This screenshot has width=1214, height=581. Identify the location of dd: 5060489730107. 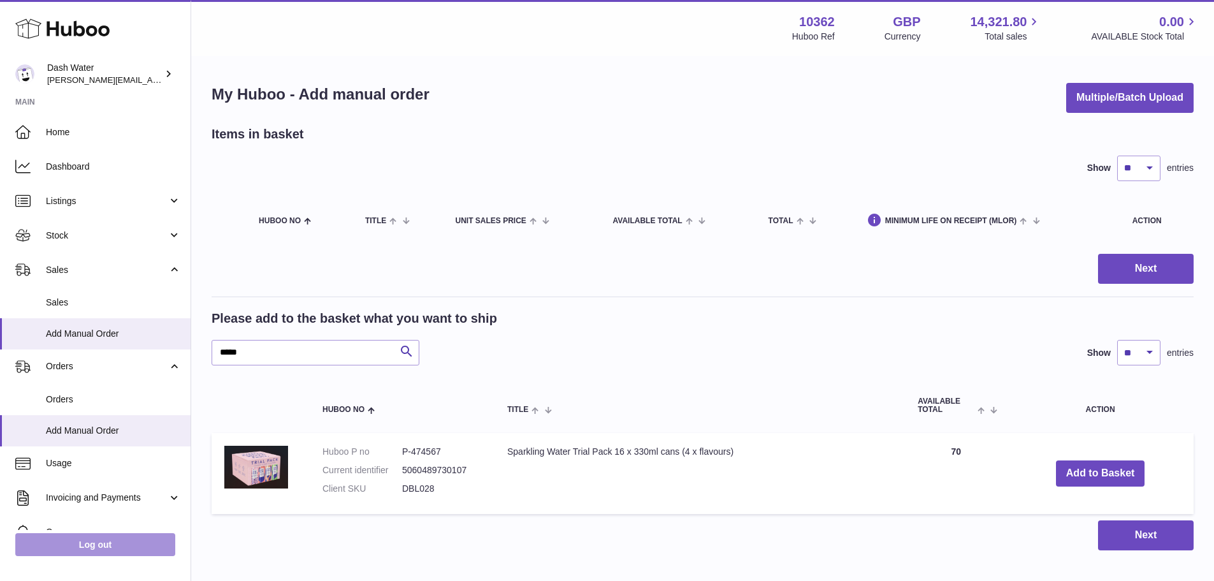
(442, 470).